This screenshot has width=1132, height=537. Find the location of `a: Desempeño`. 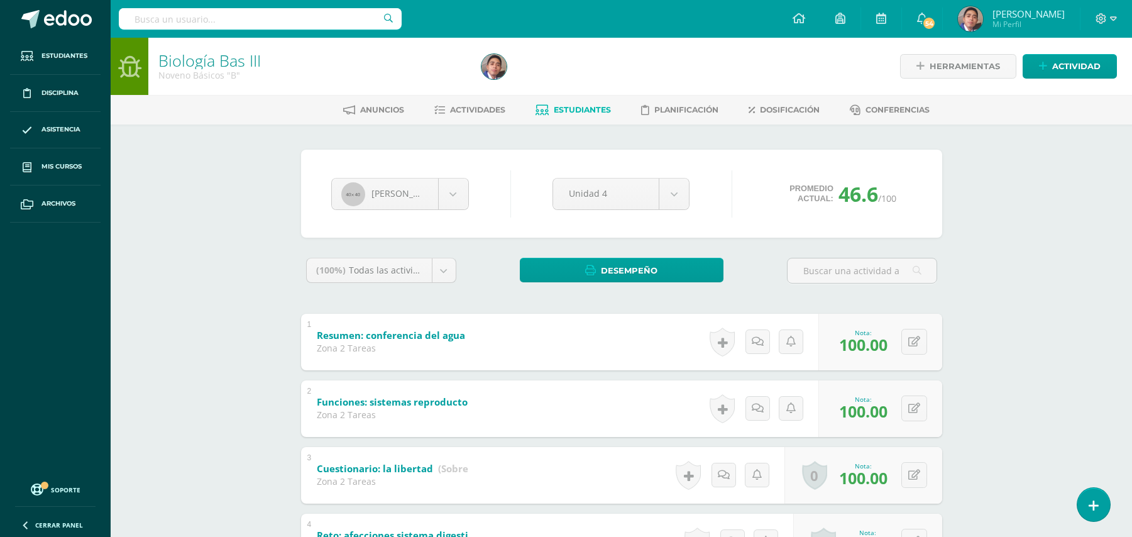

a: Desempeño is located at coordinates (622, 270).